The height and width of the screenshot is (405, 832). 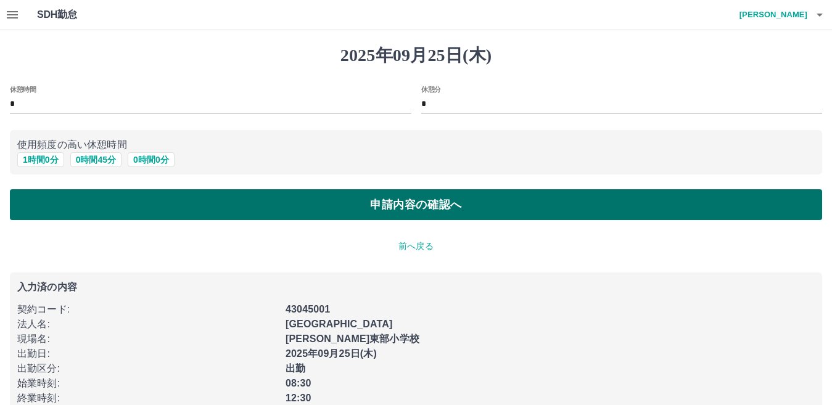 What do you see at coordinates (431, 89) in the screenshot?
I see `label: 休憩分` at bounding box center [431, 89].